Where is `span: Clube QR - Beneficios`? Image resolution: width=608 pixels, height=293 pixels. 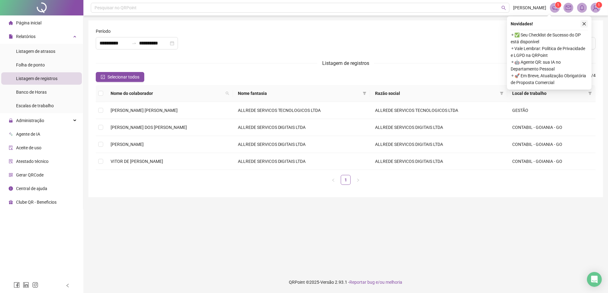
span: Clube QR - Beneficios is located at coordinates (36, 202).